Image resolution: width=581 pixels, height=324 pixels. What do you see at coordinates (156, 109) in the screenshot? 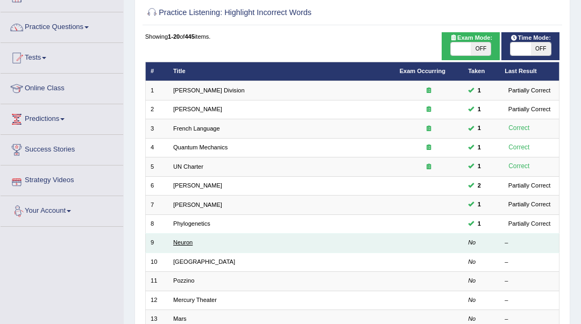
I see `td: 2` at bounding box center [156, 109].